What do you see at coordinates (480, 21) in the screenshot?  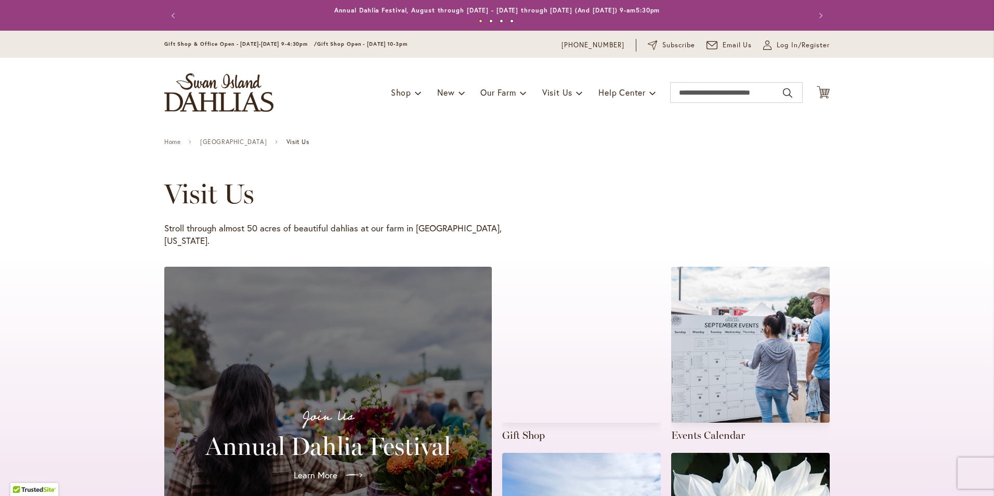 I see `button: 1 of 4` at bounding box center [480, 21].